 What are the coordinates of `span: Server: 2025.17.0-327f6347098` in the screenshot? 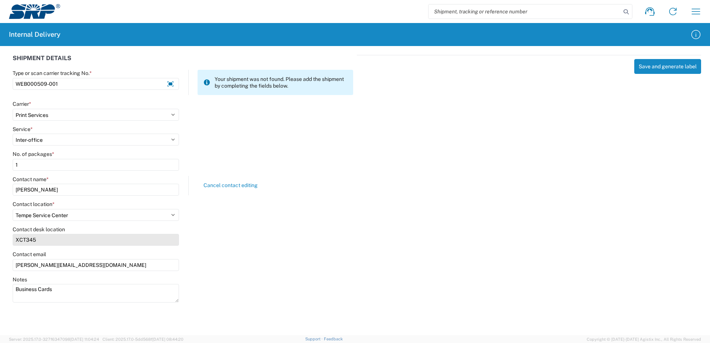 It's located at (54, 339).